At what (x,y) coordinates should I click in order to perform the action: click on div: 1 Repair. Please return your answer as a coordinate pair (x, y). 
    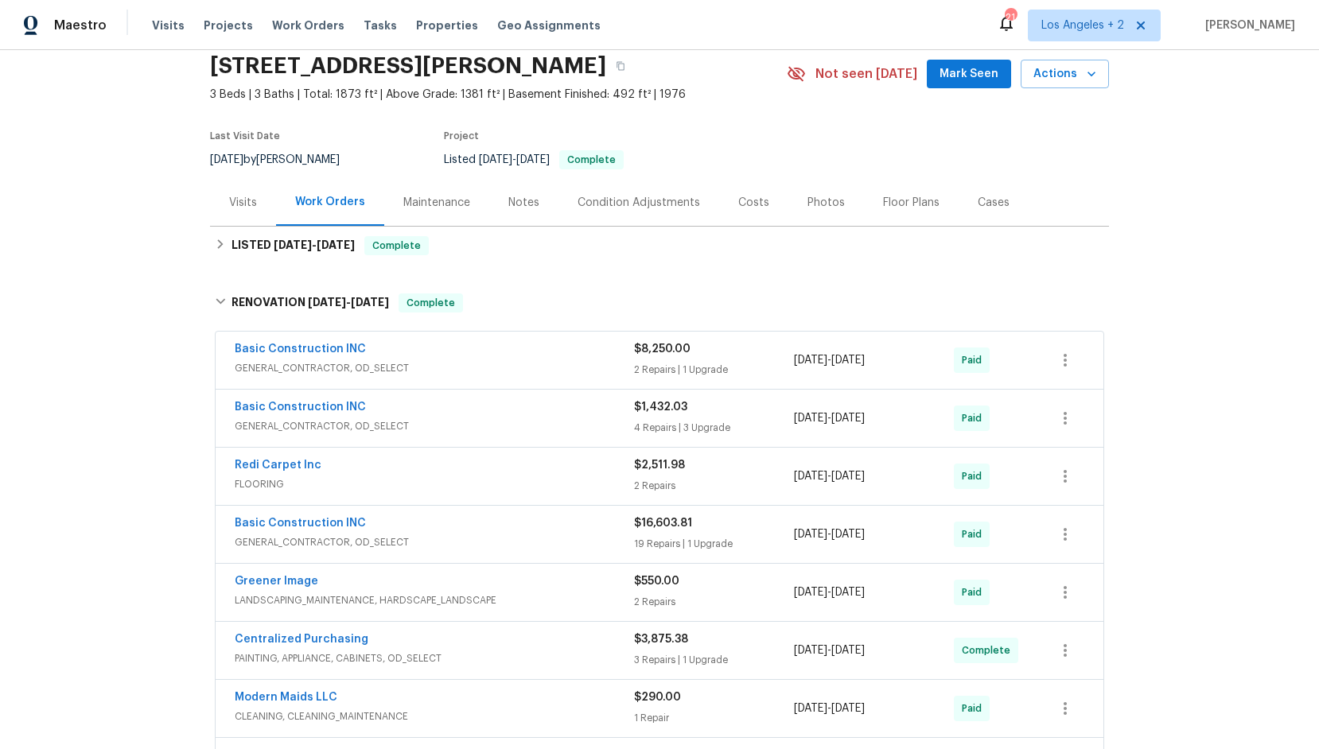
    Looking at the image, I should click on (713, 718).